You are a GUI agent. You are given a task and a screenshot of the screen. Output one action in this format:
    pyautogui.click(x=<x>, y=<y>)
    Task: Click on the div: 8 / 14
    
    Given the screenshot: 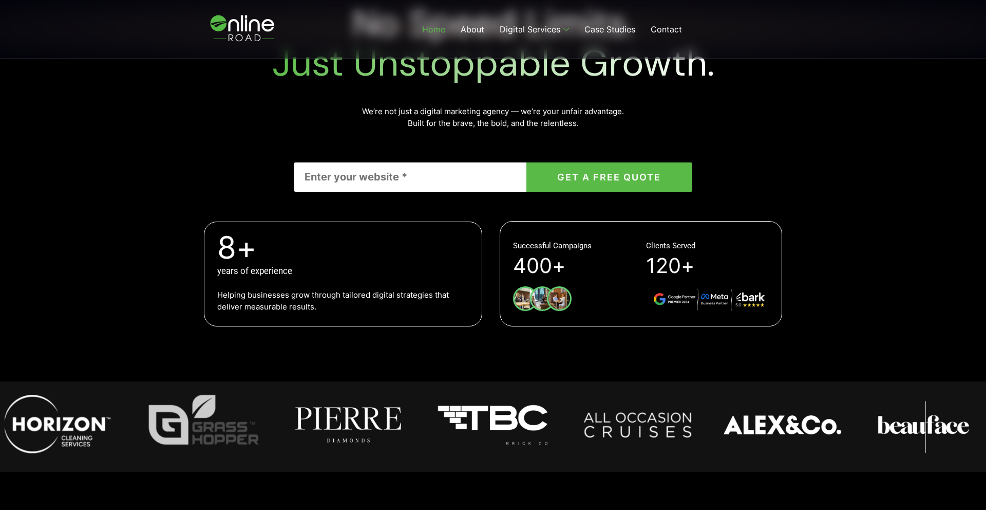 What is the action you would take?
    pyautogui.click(x=927, y=426)
    